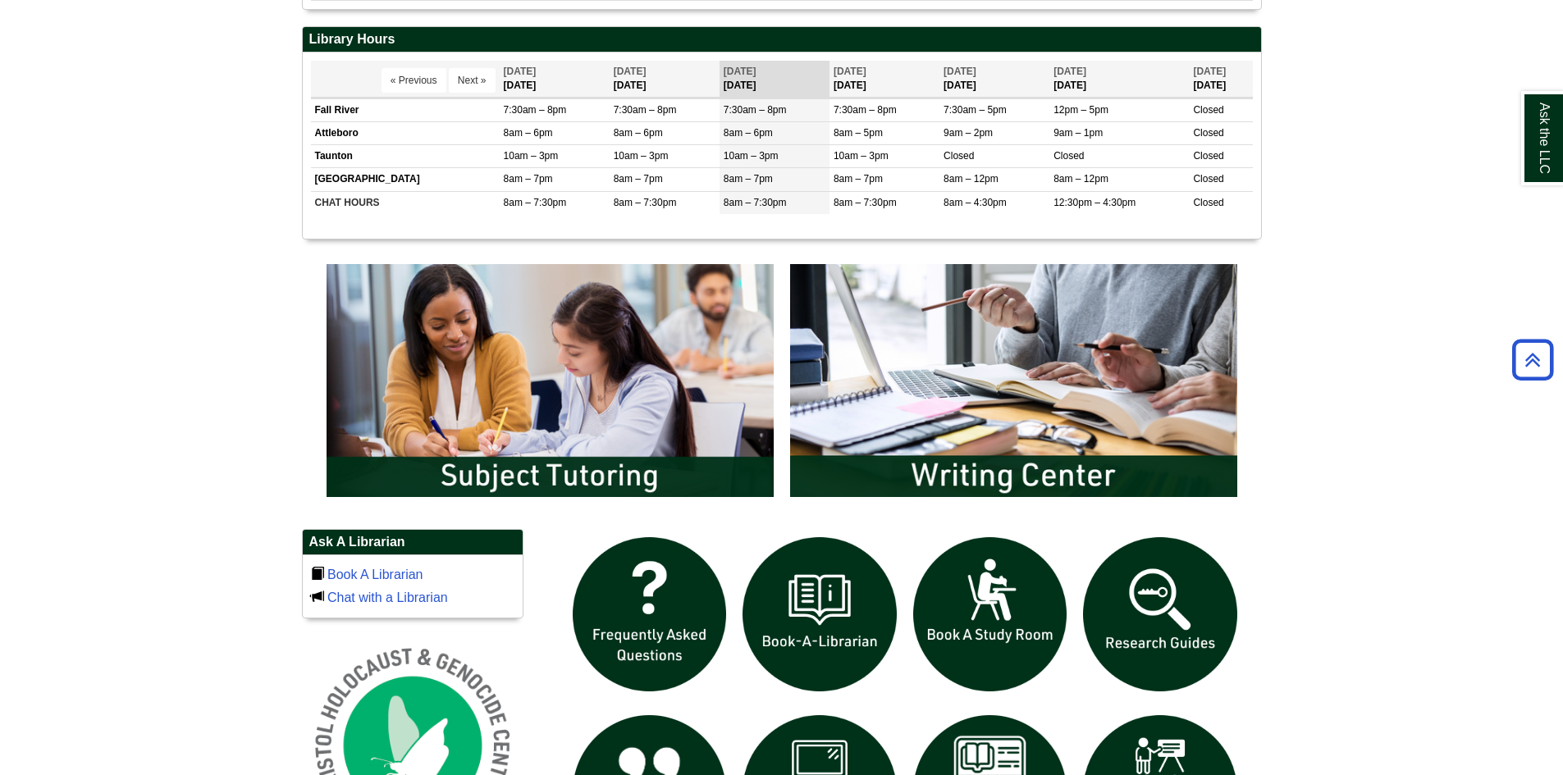 This screenshot has width=1563, height=775. I want to click on a: Book A Librarian, so click(375, 574).